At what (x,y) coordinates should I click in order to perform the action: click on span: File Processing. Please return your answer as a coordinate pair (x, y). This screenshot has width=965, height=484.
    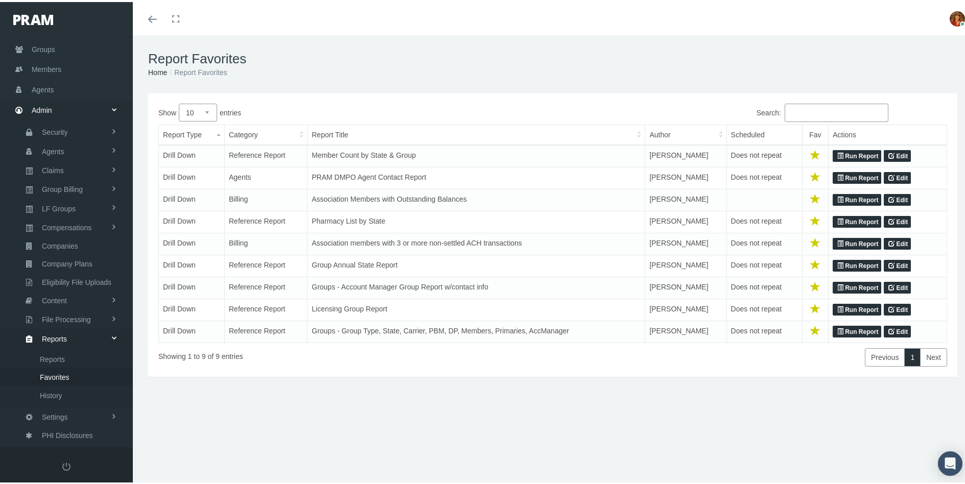
    Looking at the image, I should click on (66, 318).